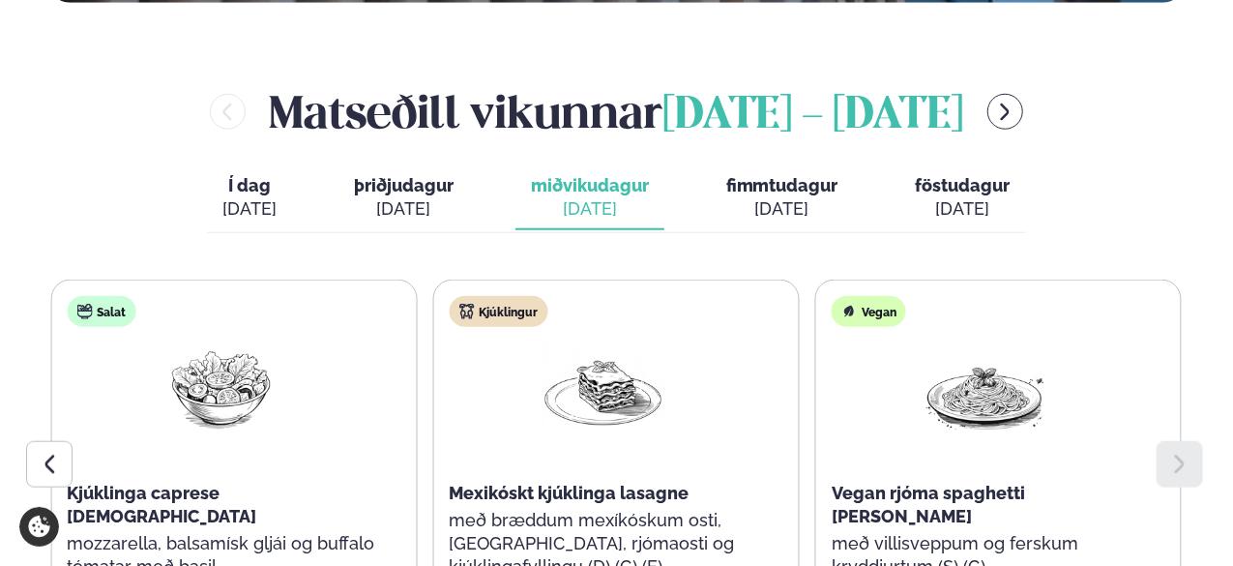 The width and height of the screenshot is (1233, 566). I want to click on span: föstudagur, so click(963, 185).